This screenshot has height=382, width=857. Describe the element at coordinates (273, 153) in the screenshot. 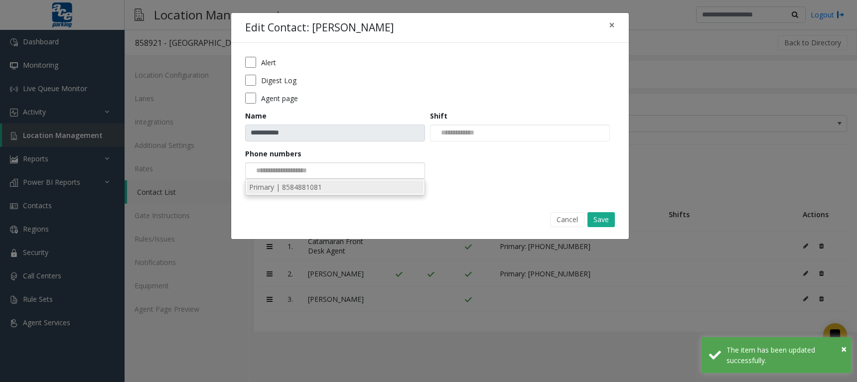

I see `label: Phone numbers` at that location.